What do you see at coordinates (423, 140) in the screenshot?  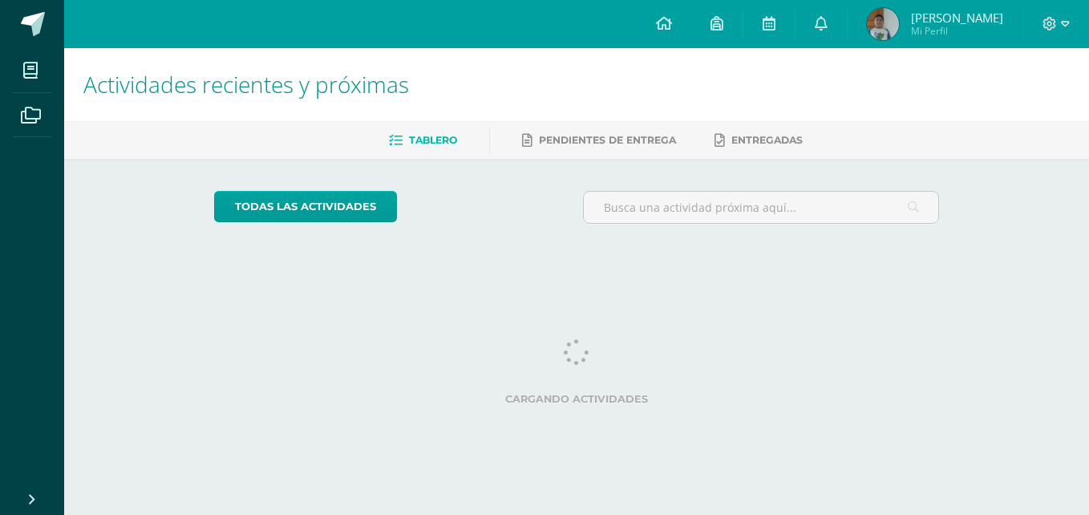 I see `a: Tablero` at bounding box center [423, 140].